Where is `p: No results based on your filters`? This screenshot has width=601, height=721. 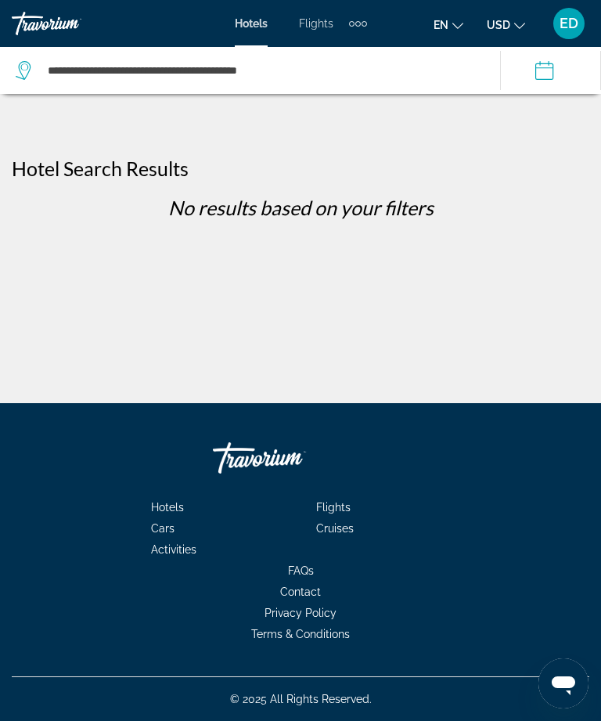
p: No results based on your filters is located at coordinates (300, 207).